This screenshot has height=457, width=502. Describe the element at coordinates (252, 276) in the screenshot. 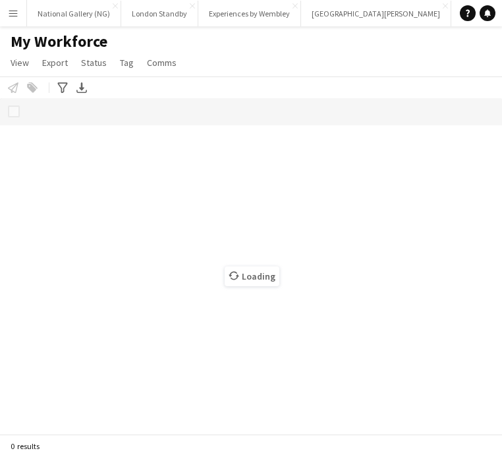

I see `span: Loading` at that location.